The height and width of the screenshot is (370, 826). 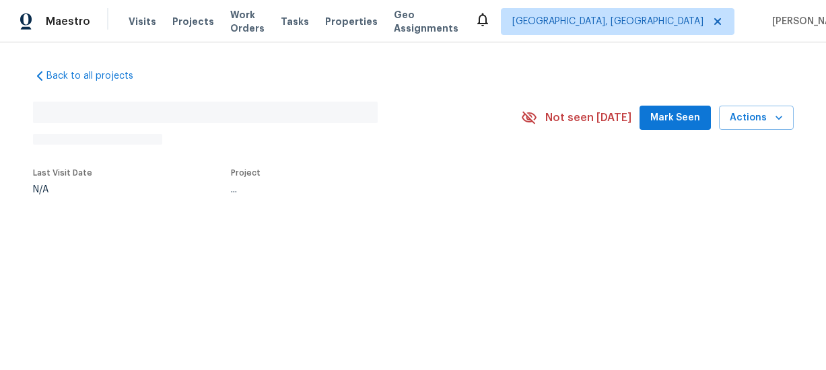 What do you see at coordinates (756, 118) in the screenshot?
I see `span: Actions` at bounding box center [756, 118].